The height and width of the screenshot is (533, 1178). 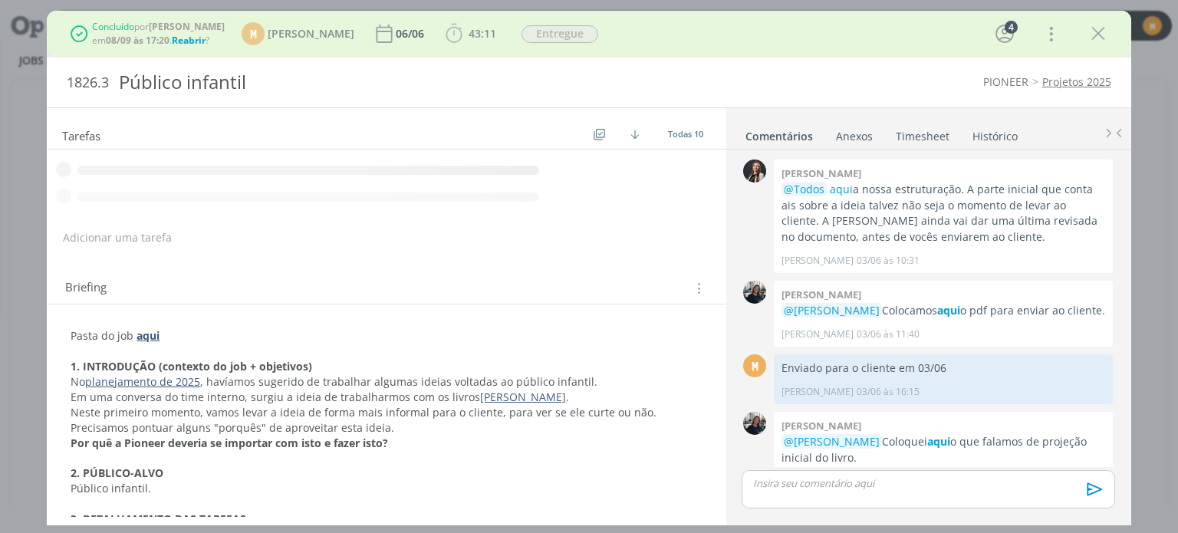 What do you see at coordinates (87, 83) in the screenshot?
I see `span: 1826.3` at bounding box center [87, 83].